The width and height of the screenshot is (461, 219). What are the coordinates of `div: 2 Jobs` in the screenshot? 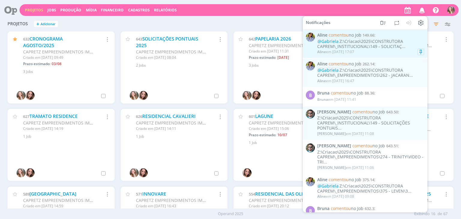 It's located at (178, 65).